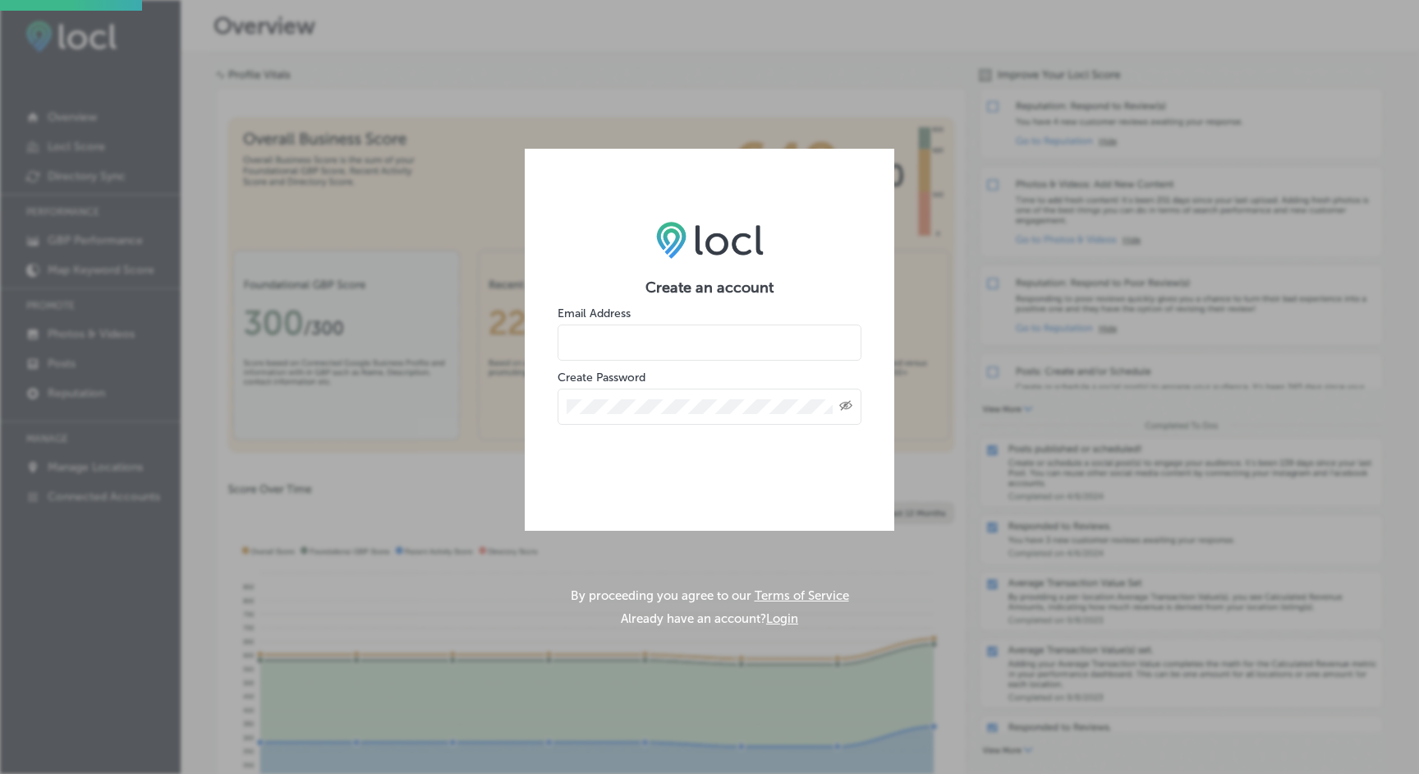 This screenshot has width=1419, height=774. I want to click on p: By proceeding you agree to our, so click(710, 596).